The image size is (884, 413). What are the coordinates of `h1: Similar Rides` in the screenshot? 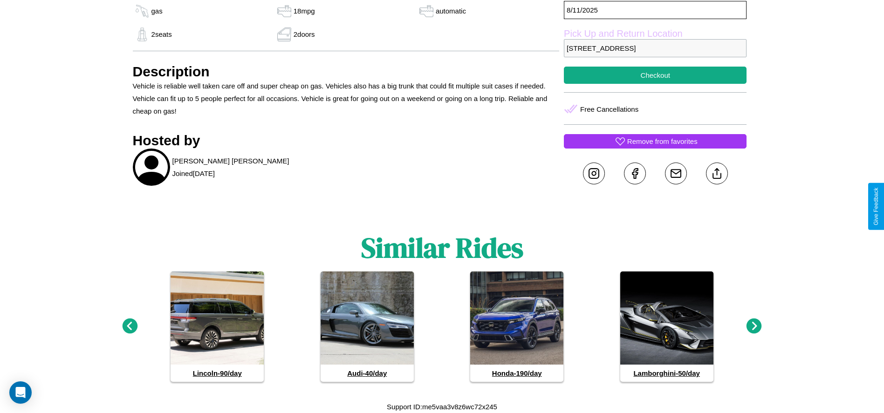 It's located at (442, 248).